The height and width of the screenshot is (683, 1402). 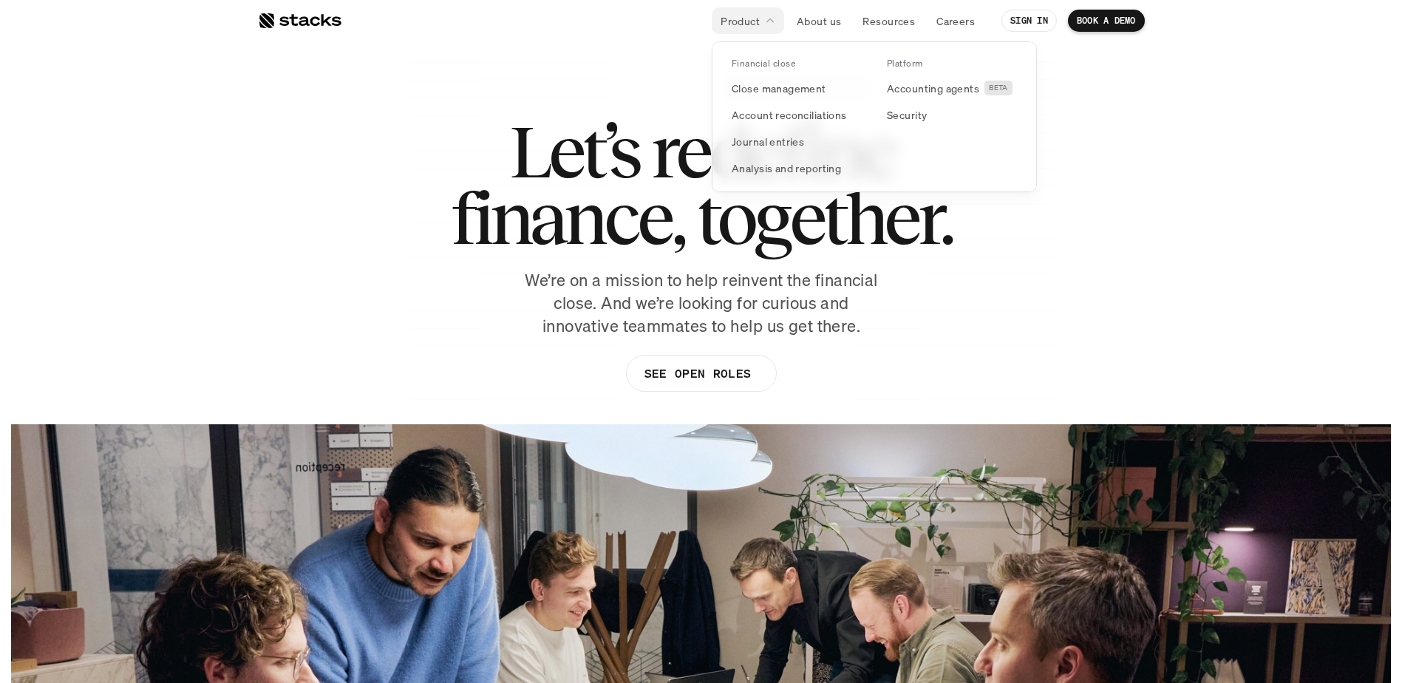 What do you see at coordinates (701, 303) in the screenshot?
I see `p: We’re on a mission to help reinvent the financial close. And we’re looking for curious and innova...` at bounding box center [701, 303].